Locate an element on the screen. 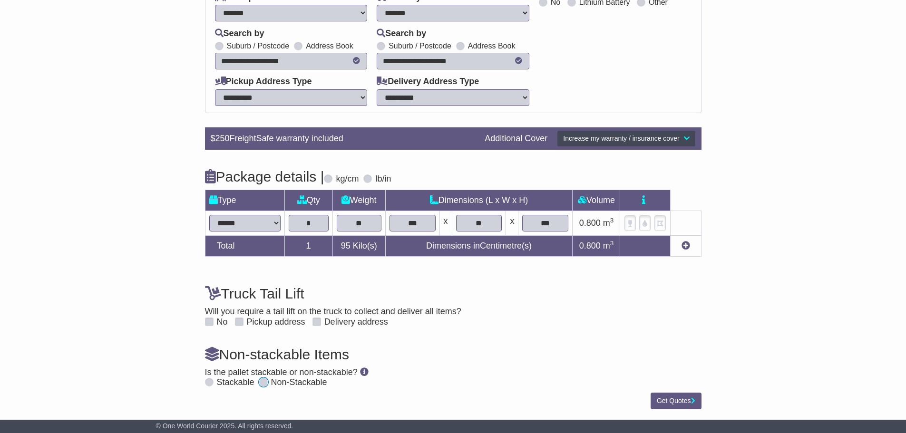 This screenshot has height=433, width=906. label: Stackable is located at coordinates (236, 383).